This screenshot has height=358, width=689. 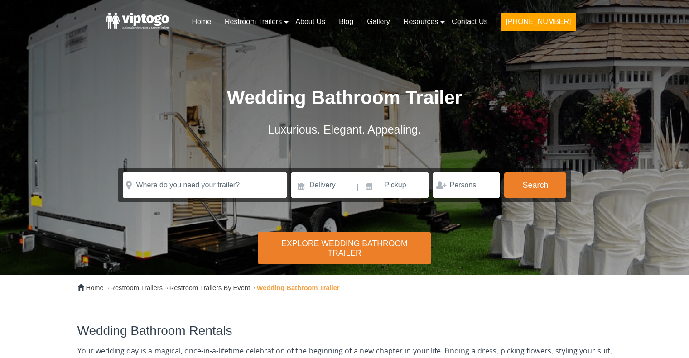 I want to click on h2: Wedding Bathroom Rentals, so click(x=345, y=331).